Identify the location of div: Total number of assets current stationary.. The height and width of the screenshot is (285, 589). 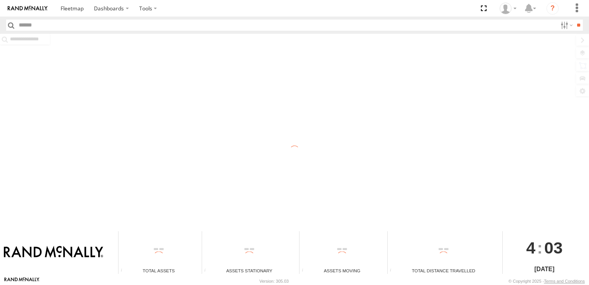
(208, 270).